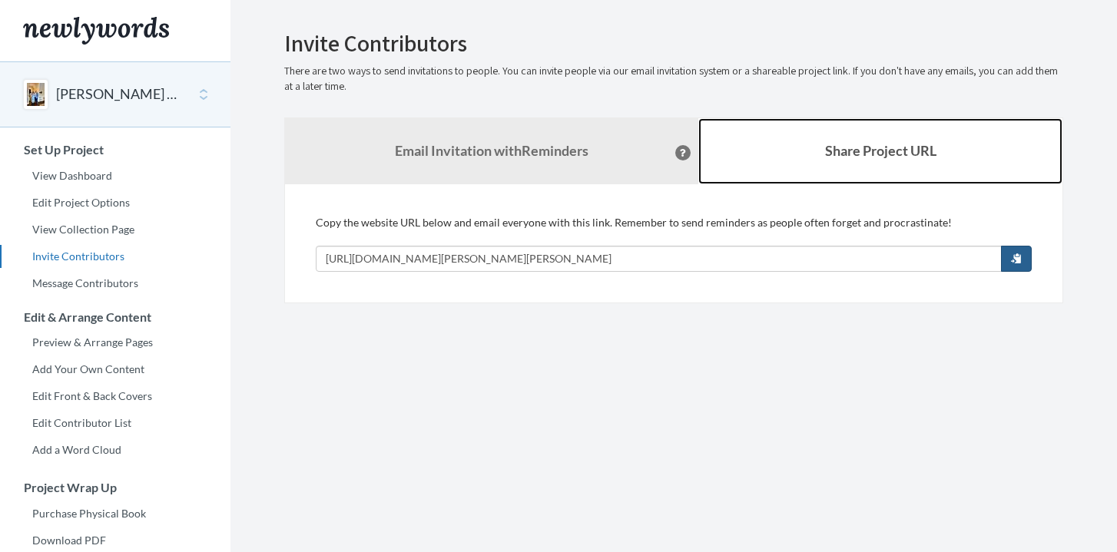 The height and width of the screenshot is (552, 1117). Describe the element at coordinates (115, 150) in the screenshot. I see `h3: Set Up Project` at that location.